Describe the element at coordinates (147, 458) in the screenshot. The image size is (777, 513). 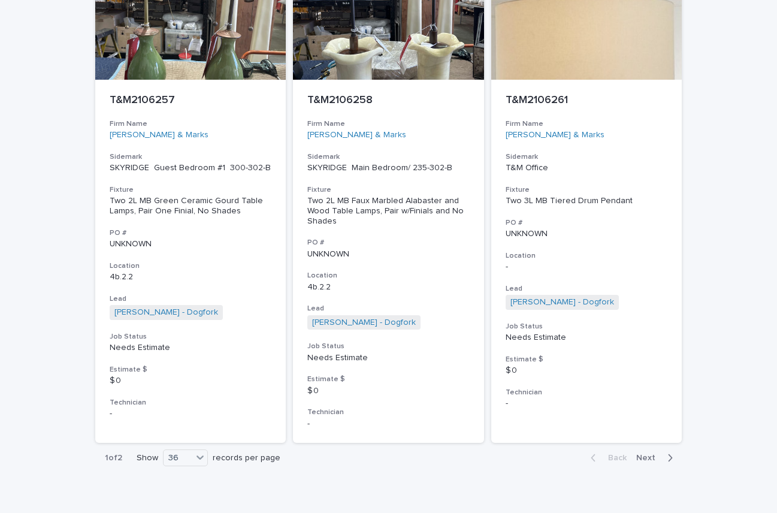
I see `p: Show` at that location.